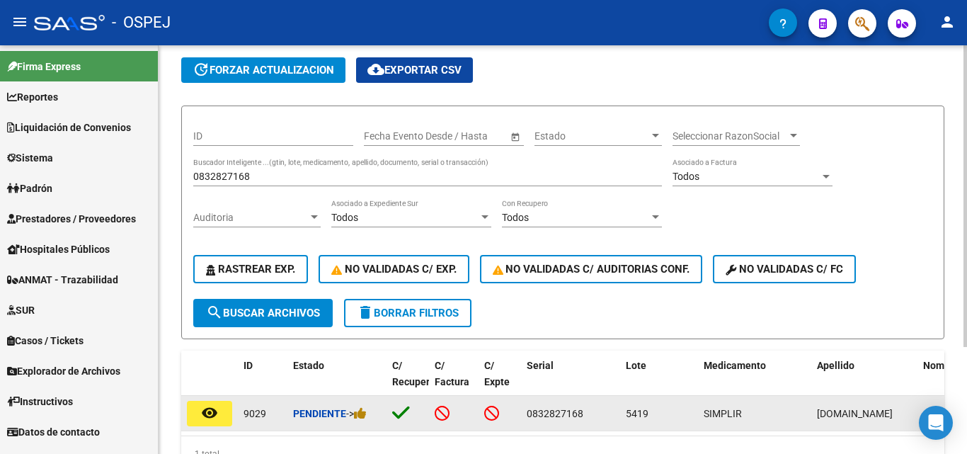 The height and width of the screenshot is (454, 967). What do you see at coordinates (263, 313) in the screenshot?
I see `span: Buscar Archivos` at bounding box center [263, 313].